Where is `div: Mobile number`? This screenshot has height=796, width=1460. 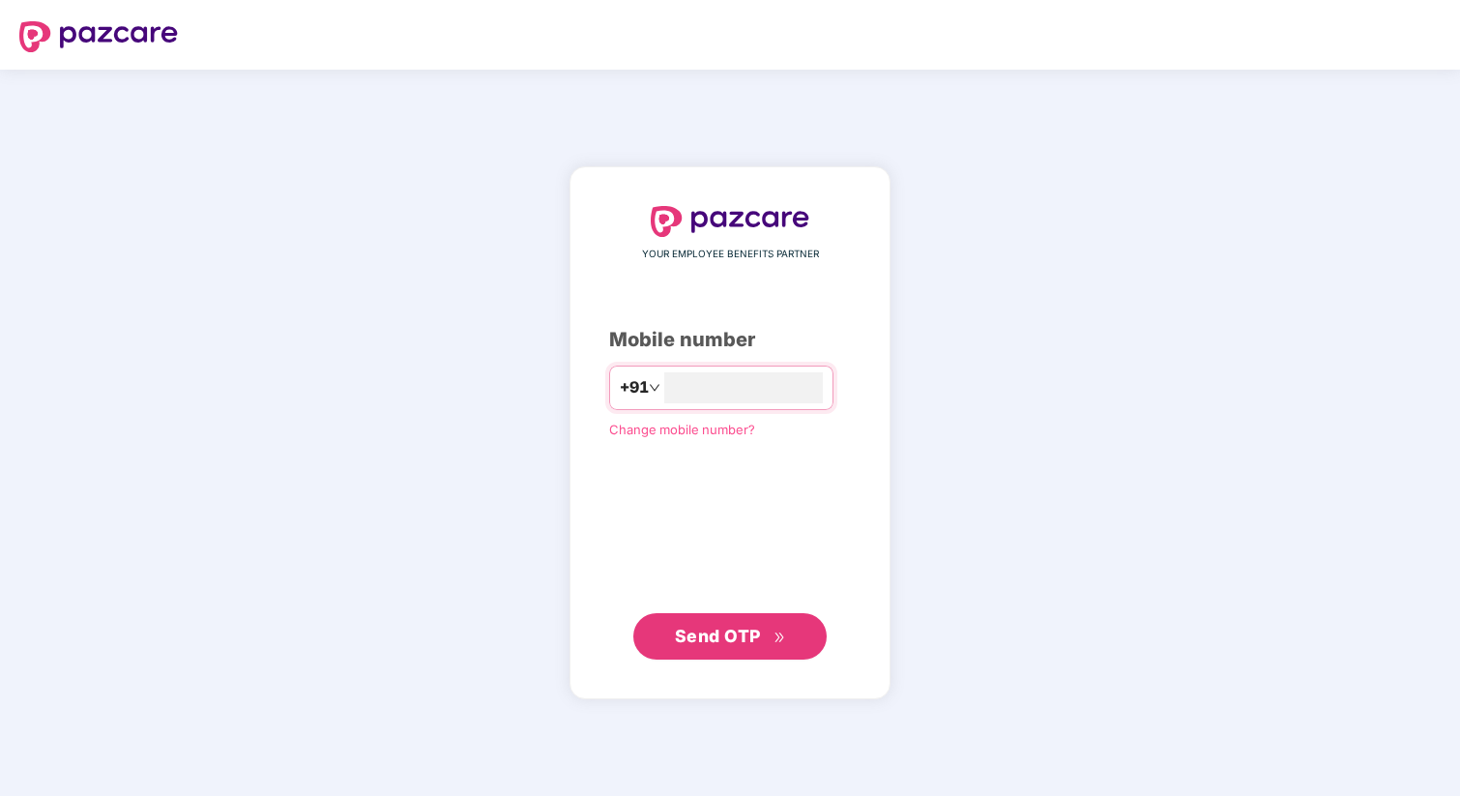
div: Mobile number is located at coordinates (730, 339).